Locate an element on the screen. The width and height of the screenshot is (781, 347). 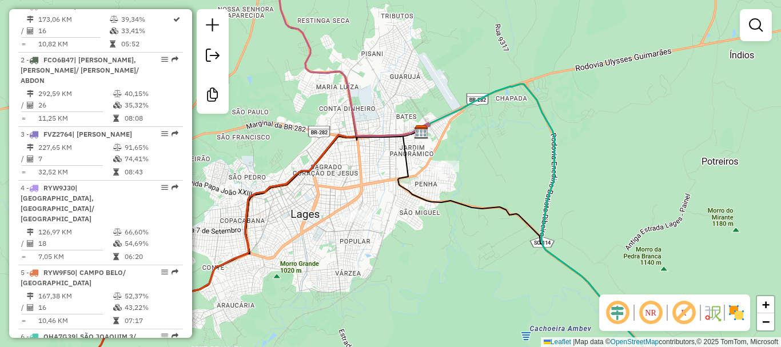
td: 43,22% is located at coordinates (151, 308).